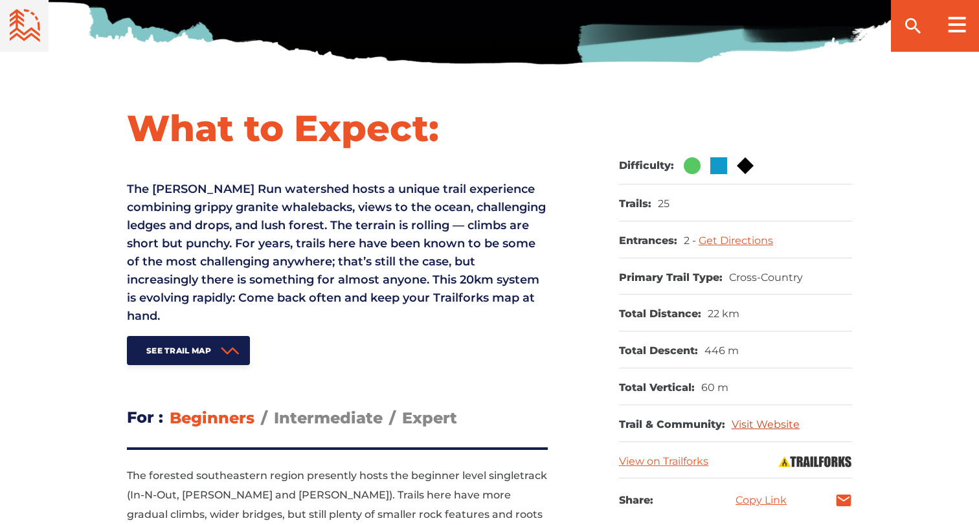  I want to click on dd: 446 m, so click(721, 351).